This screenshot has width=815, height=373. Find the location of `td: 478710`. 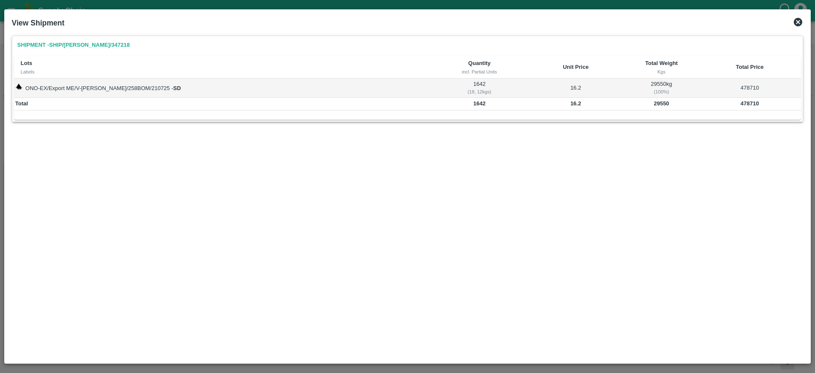

td: 478710 is located at coordinates (749, 88).